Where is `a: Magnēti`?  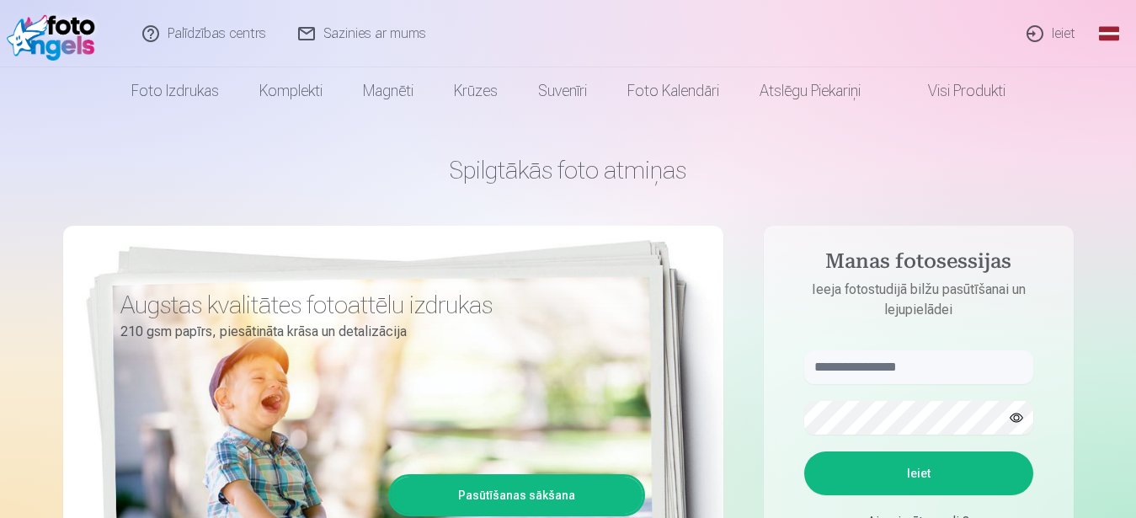 a: Magnēti is located at coordinates (388, 91).